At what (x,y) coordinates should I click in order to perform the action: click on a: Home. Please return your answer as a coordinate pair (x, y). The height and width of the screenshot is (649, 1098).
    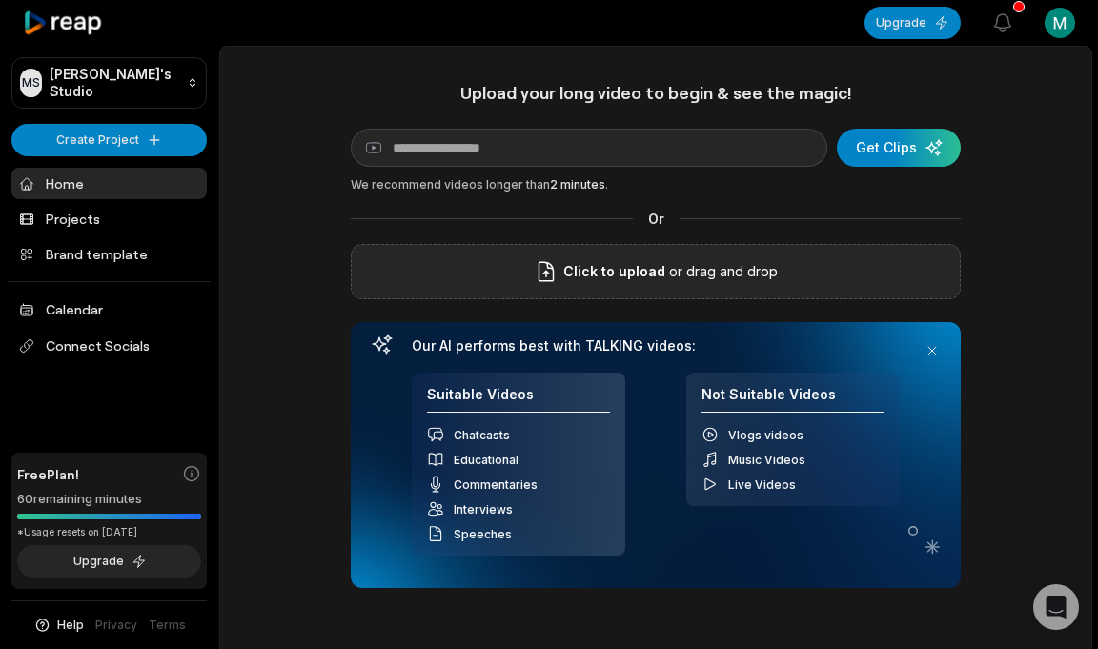
    Looking at the image, I should click on (109, 183).